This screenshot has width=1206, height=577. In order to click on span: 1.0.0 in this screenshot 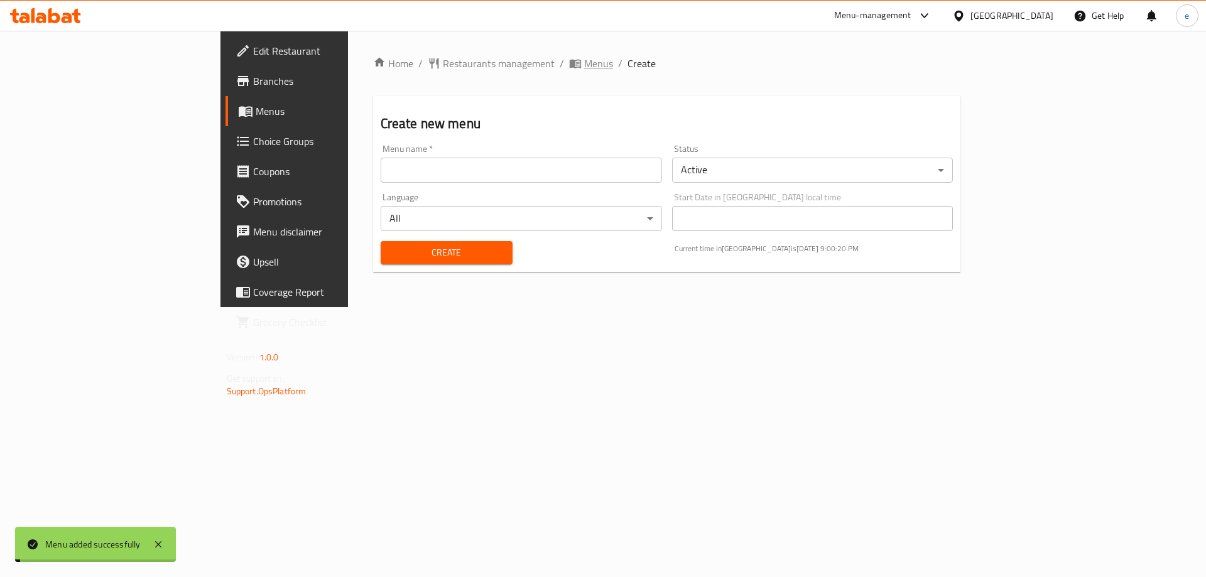, I will do `click(269, 357)`.